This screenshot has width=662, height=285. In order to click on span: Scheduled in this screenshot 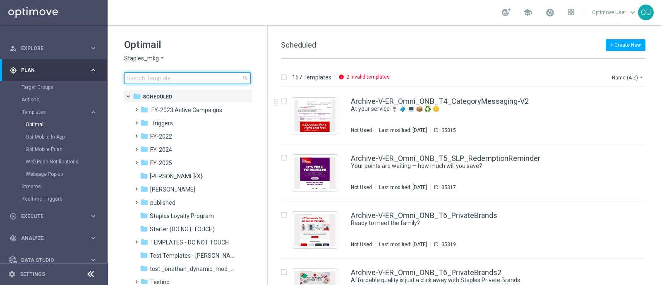, I will do `click(157, 97)`.